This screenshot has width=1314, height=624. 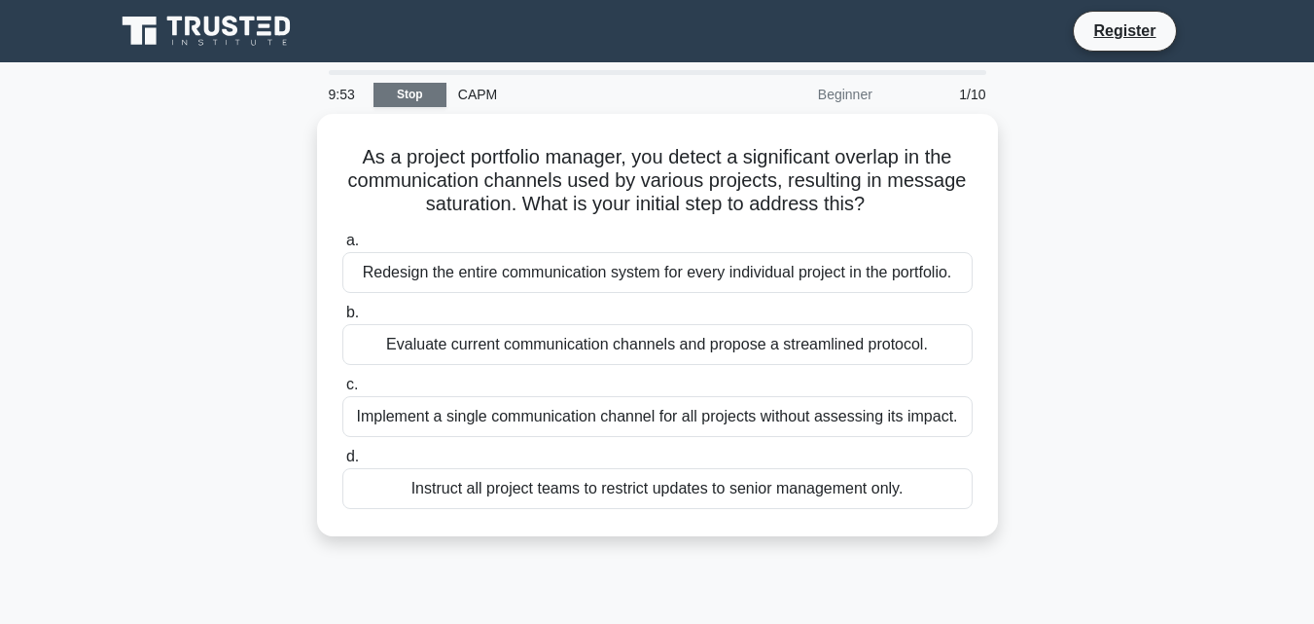 What do you see at coordinates (658, 416) in the screenshot?
I see `div: Implement a single communication channel for all projects without assessing its impact.` at bounding box center [658, 416].